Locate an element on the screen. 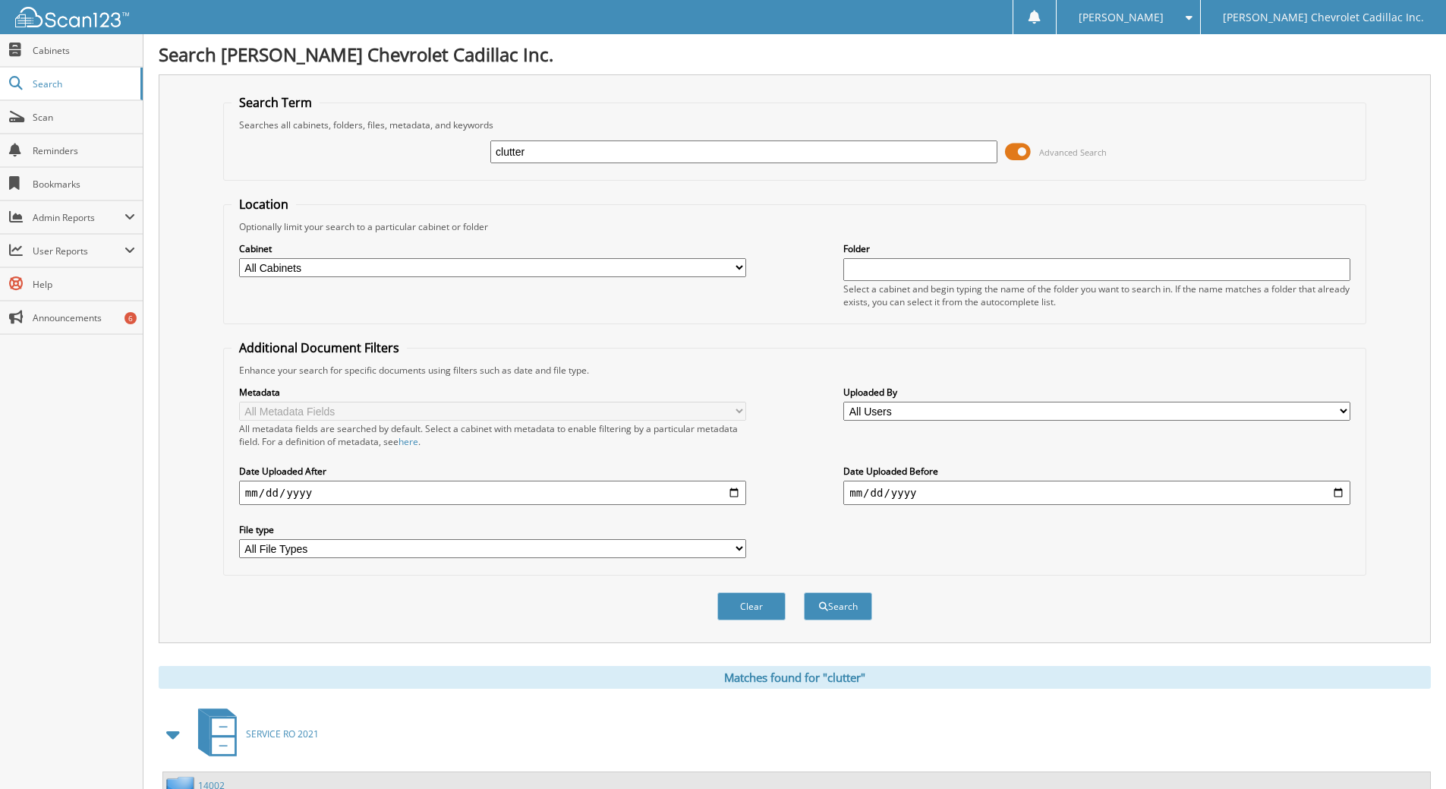 The image size is (1446, 789). legend: Location is located at coordinates (263, 204).